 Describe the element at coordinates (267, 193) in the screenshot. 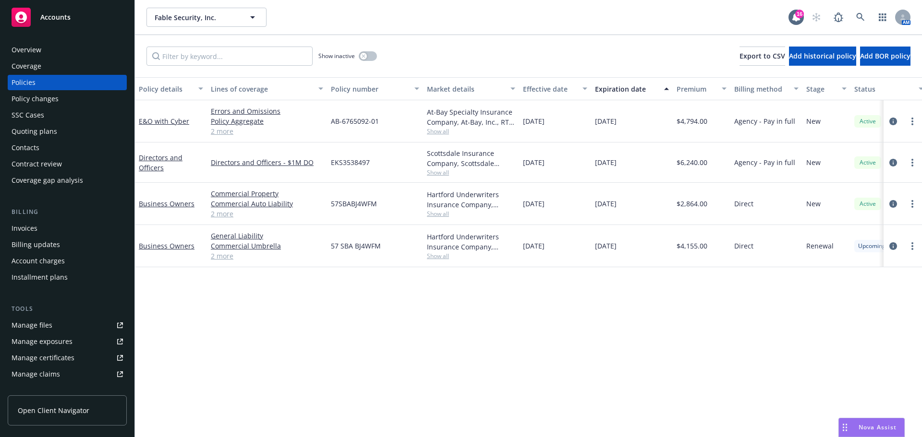

I see `a: Commercial Property` at that location.